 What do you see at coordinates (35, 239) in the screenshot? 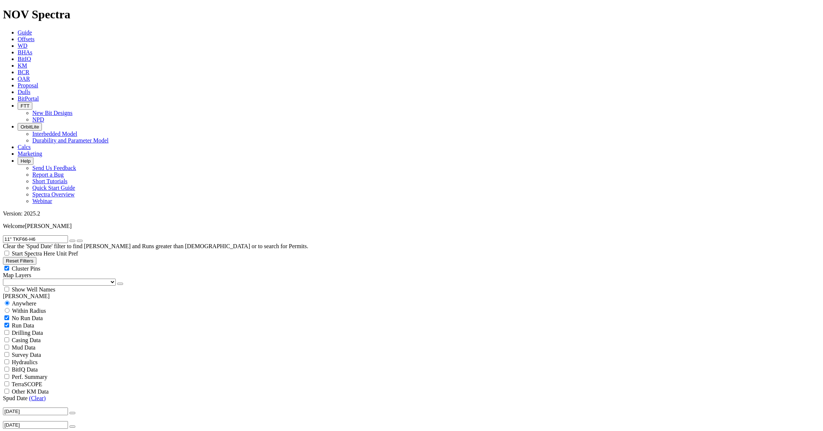
I see `input: Search` at bounding box center [35, 239].